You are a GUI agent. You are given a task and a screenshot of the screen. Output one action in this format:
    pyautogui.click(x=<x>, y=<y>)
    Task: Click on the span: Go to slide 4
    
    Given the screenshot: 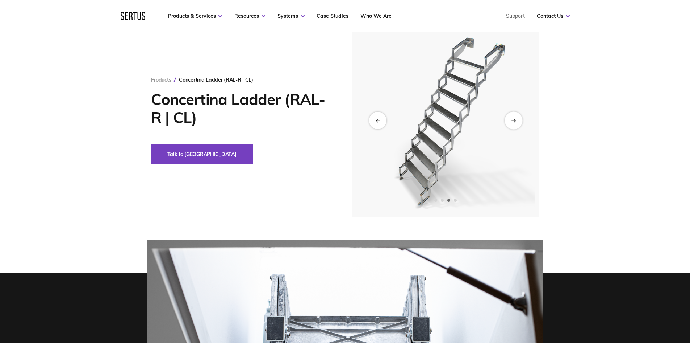 What is the action you would take?
    pyautogui.click(x=456, y=200)
    